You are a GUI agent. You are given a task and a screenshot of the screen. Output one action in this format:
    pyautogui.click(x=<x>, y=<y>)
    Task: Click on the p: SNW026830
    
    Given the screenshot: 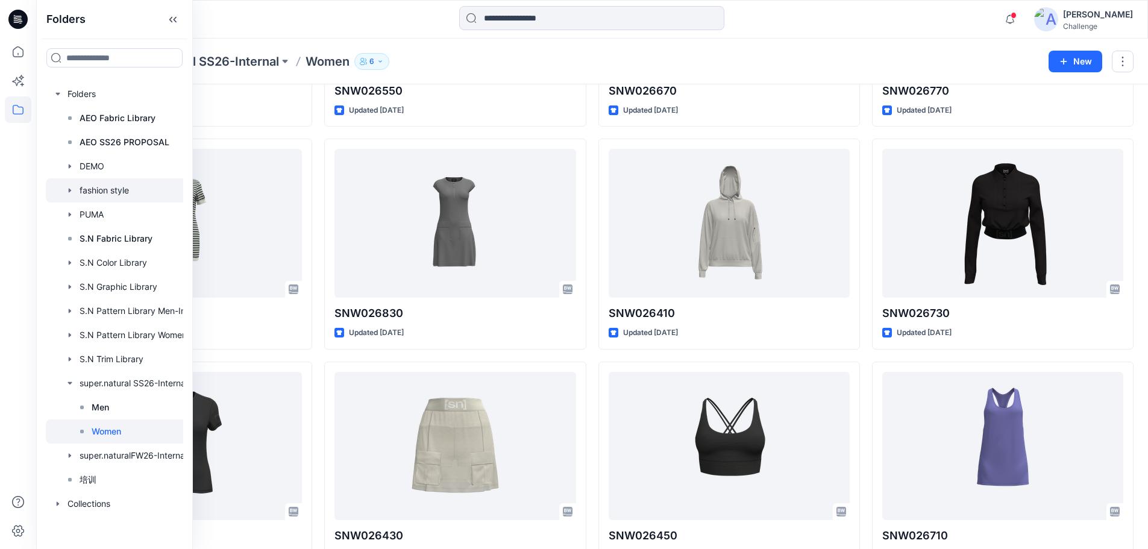 What is the action you would take?
    pyautogui.click(x=455, y=313)
    